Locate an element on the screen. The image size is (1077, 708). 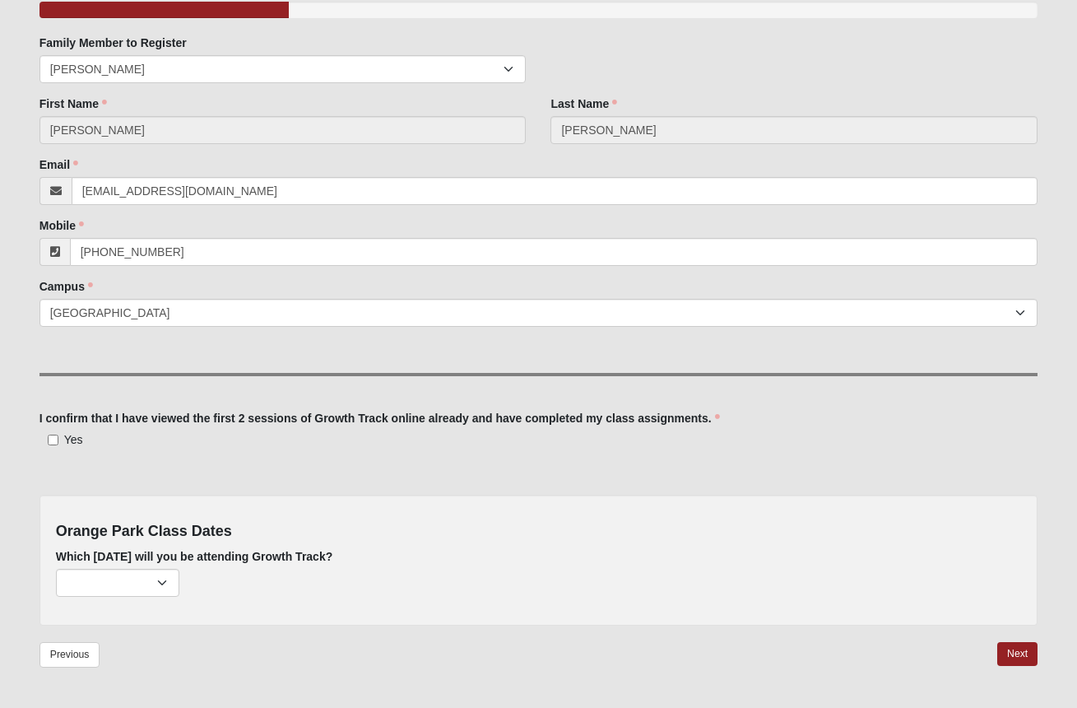
span: Yes is located at coordinates (73, 439).